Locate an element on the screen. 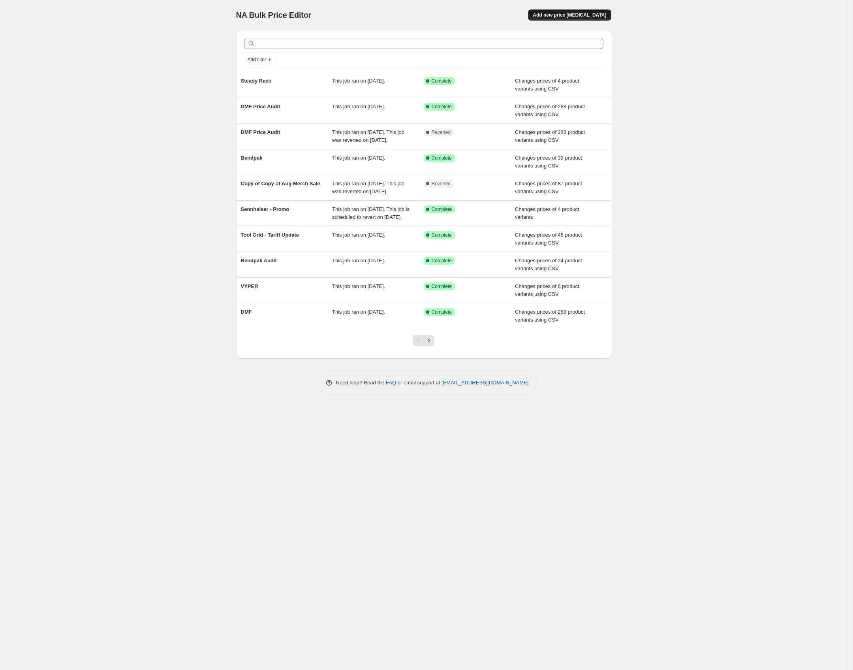 The height and width of the screenshot is (670, 853). span: Changes prices of 87 product variants using CSV is located at coordinates (548, 187).